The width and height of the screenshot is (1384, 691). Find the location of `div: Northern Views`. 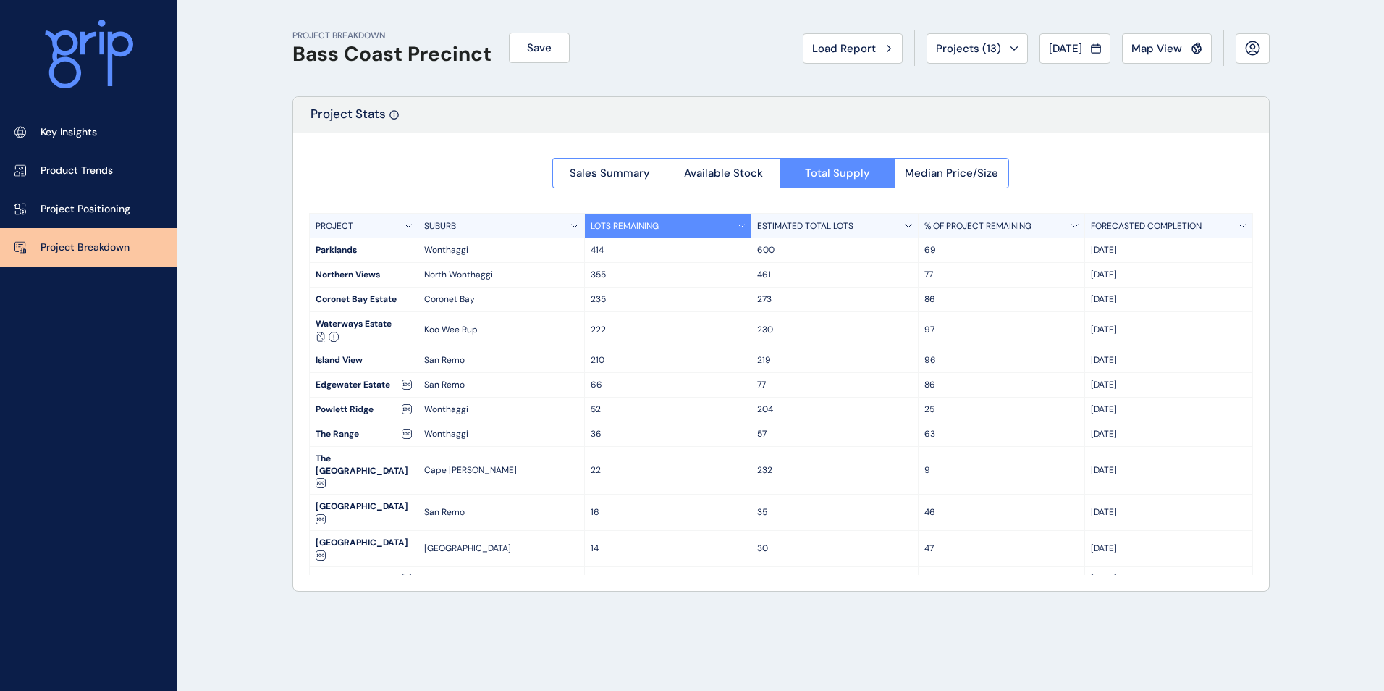

div: Northern Views is located at coordinates (363, 274).